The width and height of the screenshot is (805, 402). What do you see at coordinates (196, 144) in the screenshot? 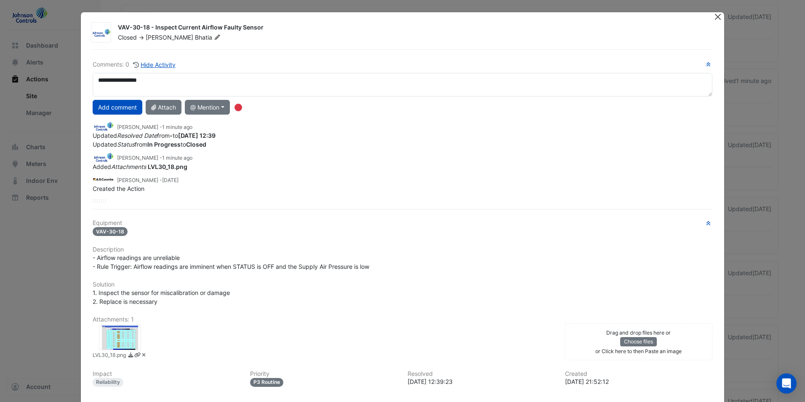
I see `strong: Closed` at bounding box center [196, 144].